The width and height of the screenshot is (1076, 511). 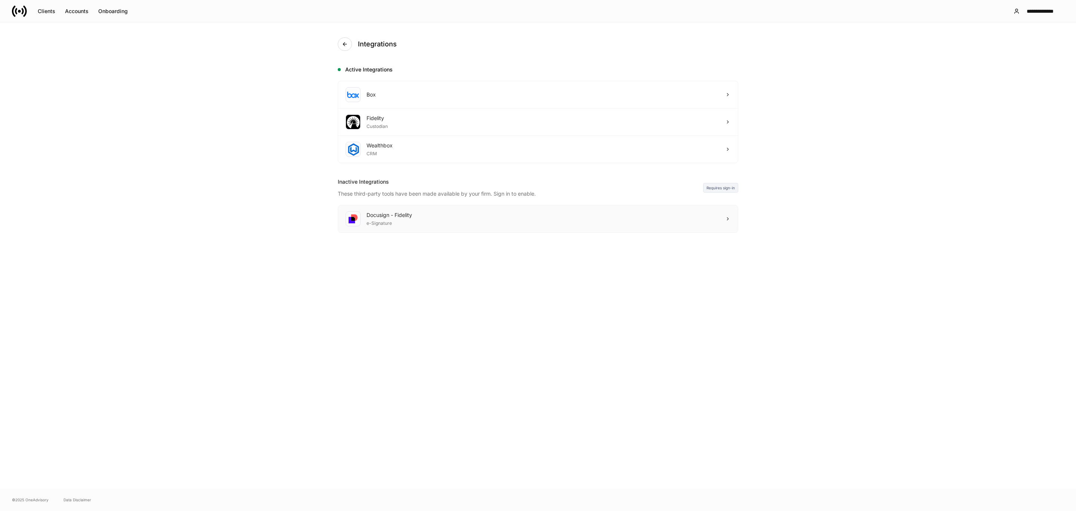 What do you see at coordinates (389, 215) in the screenshot?
I see `div: Docusign - Fidelity` at bounding box center [389, 215].